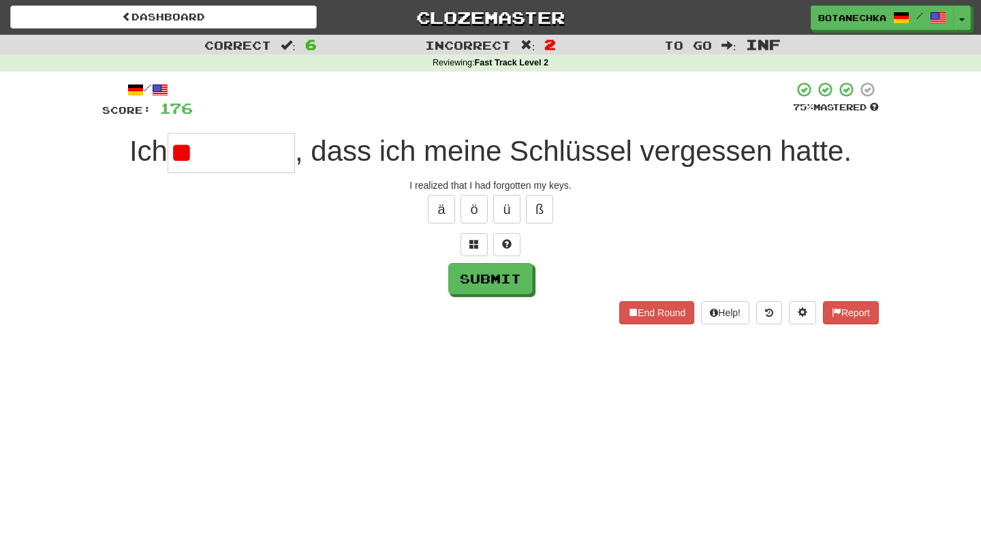 This screenshot has height=539, width=981. Describe the element at coordinates (725, 313) in the screenshot. I see `button: Help!` at that location.